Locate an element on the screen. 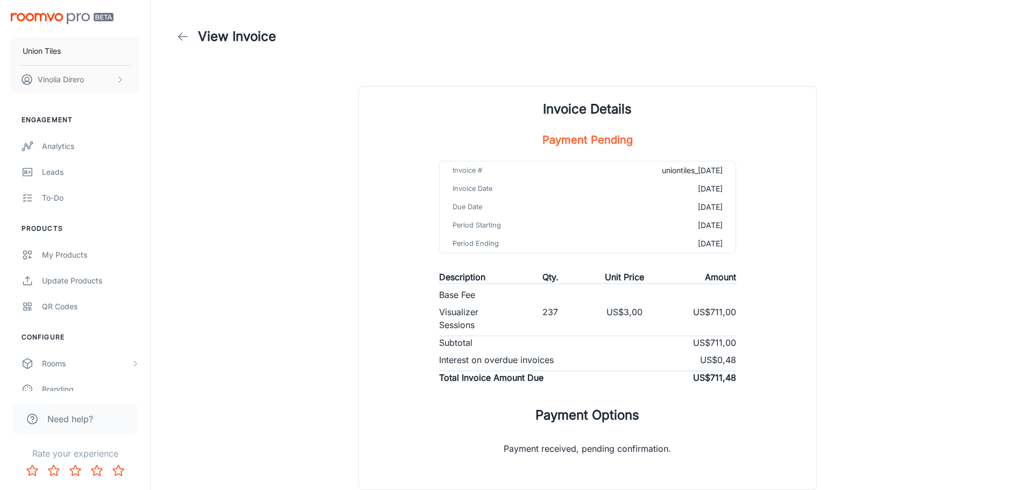  button: Rate 5 star is located at coordinates (118, 471).